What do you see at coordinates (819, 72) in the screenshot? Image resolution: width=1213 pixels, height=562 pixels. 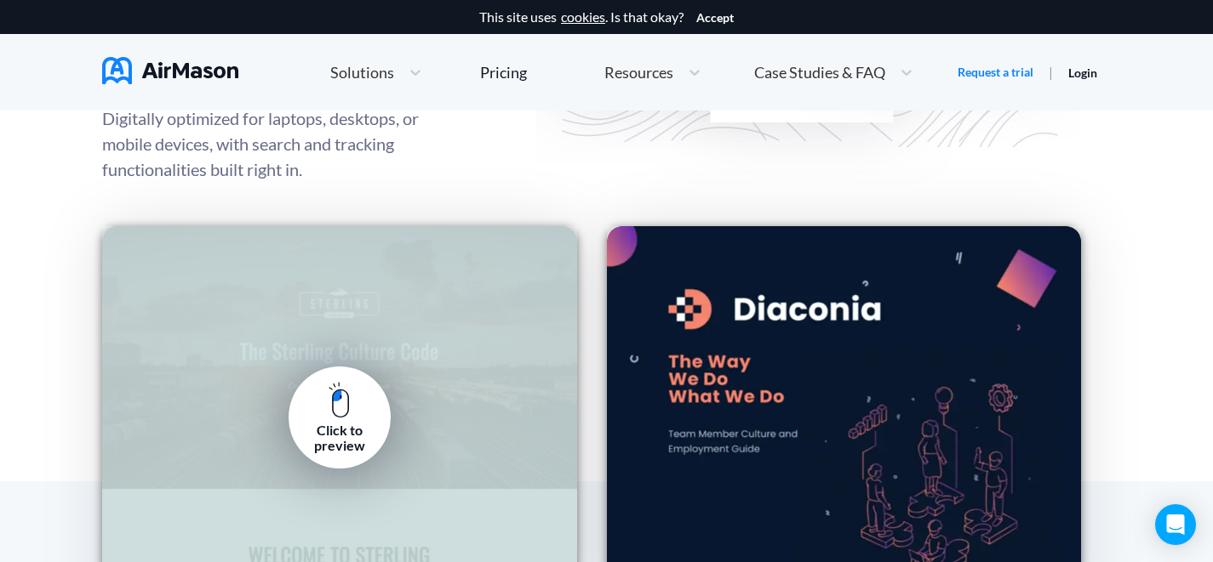 I see `span: Case Studies & FAQ` at bounding box center [819, 72].